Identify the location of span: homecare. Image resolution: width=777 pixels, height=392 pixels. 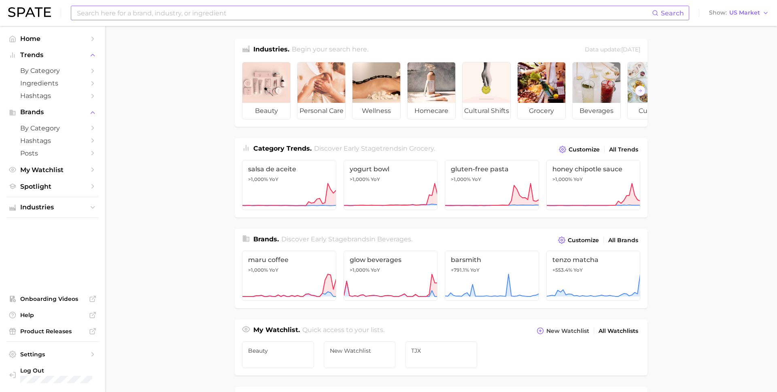
(431, 111).